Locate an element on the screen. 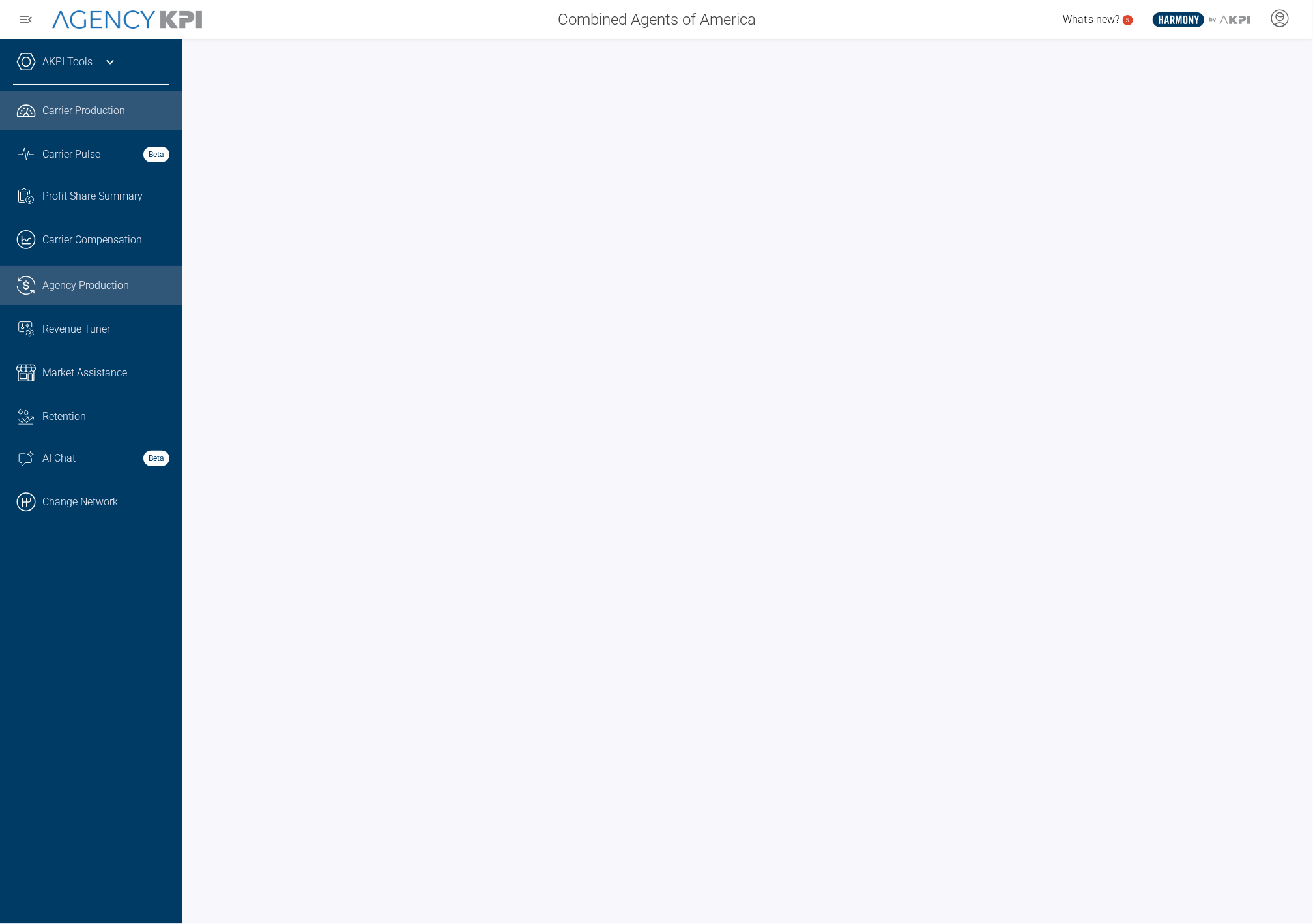 This screenshot has height=924, width=1313. span: Combined Agents of America is located at coordinates (657, 20).